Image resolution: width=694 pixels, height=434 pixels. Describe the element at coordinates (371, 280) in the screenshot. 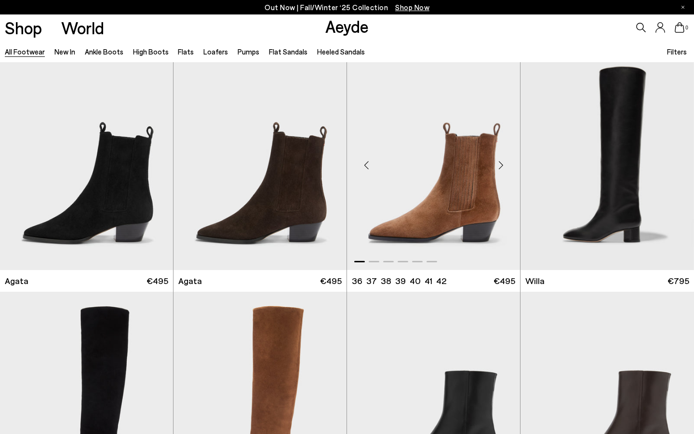

I see `li: 37` at that location.